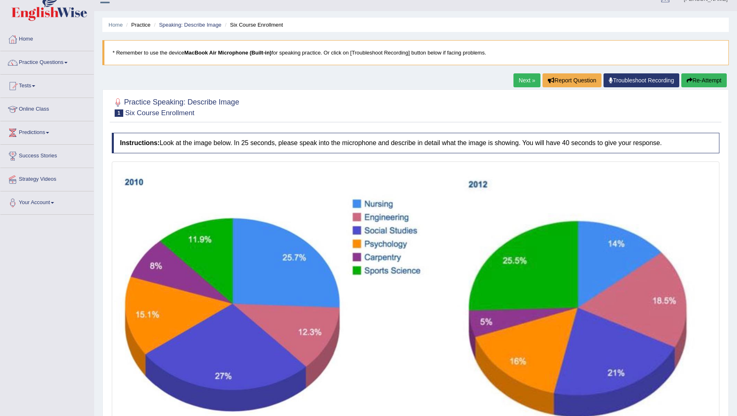 The image size is (737, 416). What do you see at coordinates (47, 131) in the screenshot?
I see `a: Predictions` at bounding box center [47, 131].